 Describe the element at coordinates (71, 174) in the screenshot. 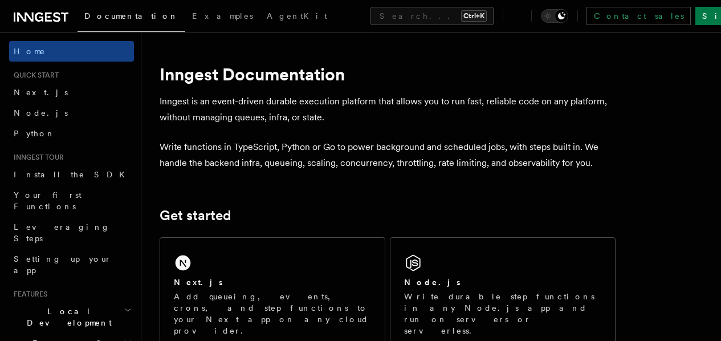

I see `a: Install the SDK` at that location.